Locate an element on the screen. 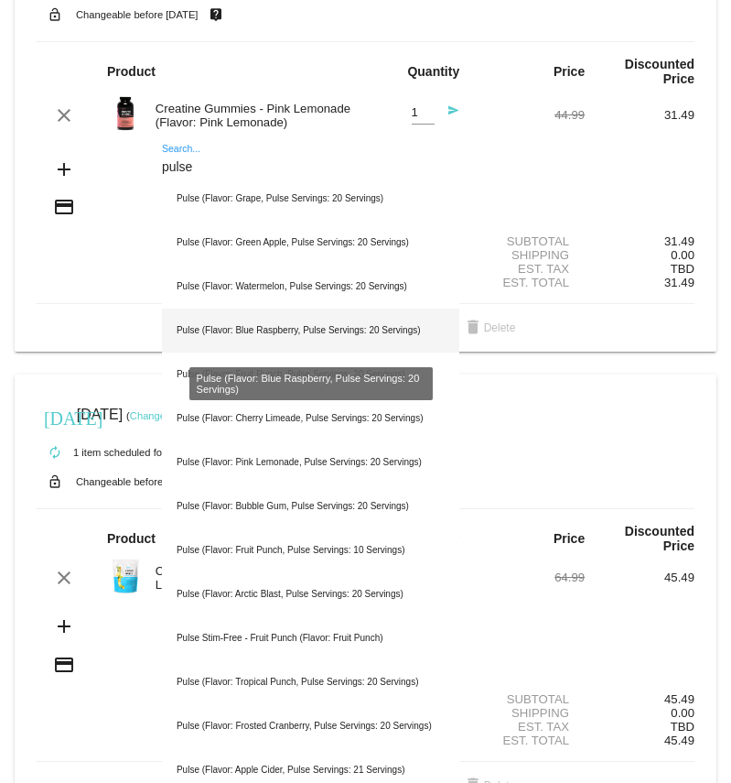 Image resolution: width=731 pixels, height=783 pixels. div: Pulse Stim-Free - Fruit Punch (Flavor: Fruit Punch) is located at coordinates (310, 638).